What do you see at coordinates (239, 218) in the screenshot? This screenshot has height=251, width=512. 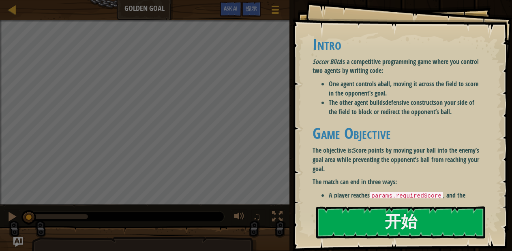 I see `button: 音量调节` at bounding box center [239, 218].